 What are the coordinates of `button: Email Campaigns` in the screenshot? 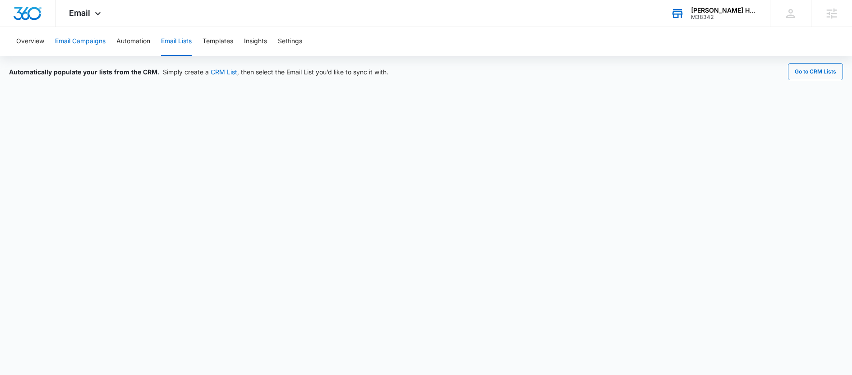 It's located at (80, 41).